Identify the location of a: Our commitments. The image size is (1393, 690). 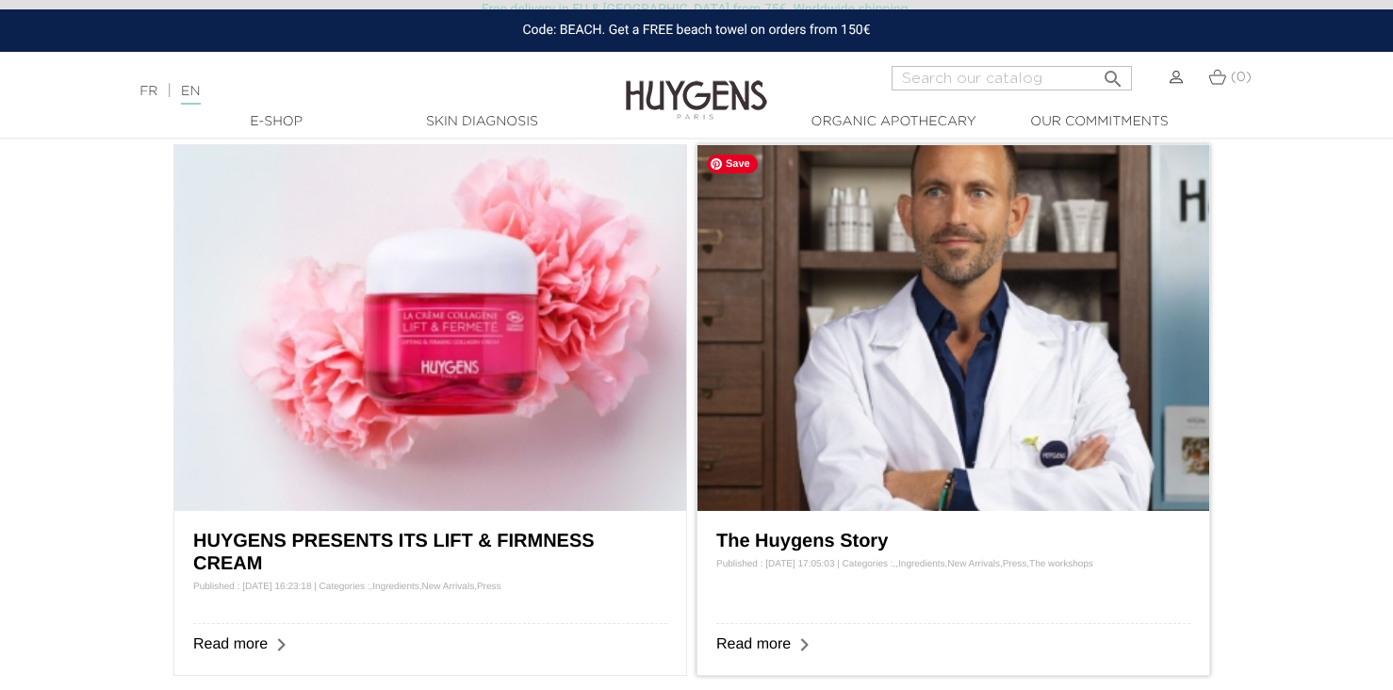
(1099, 122).